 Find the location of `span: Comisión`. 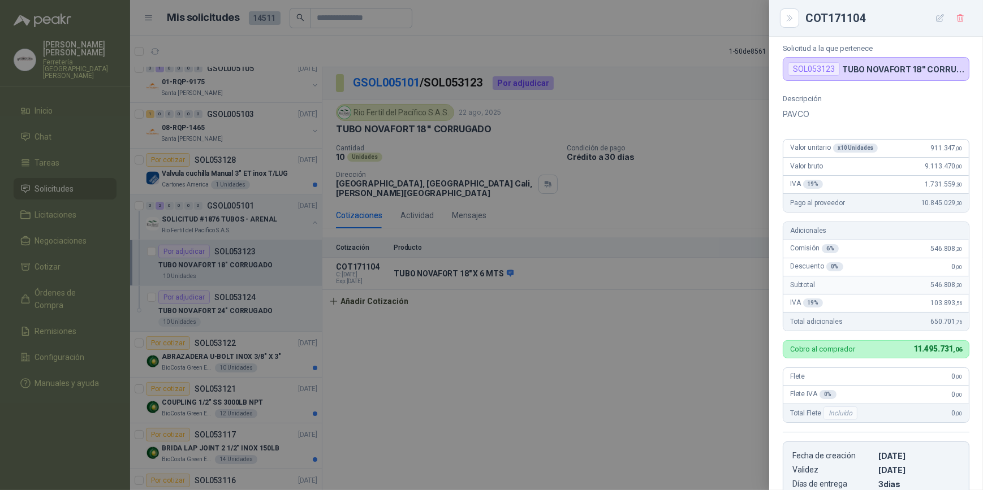

span: Comisión is located at coordinates (814, 249).